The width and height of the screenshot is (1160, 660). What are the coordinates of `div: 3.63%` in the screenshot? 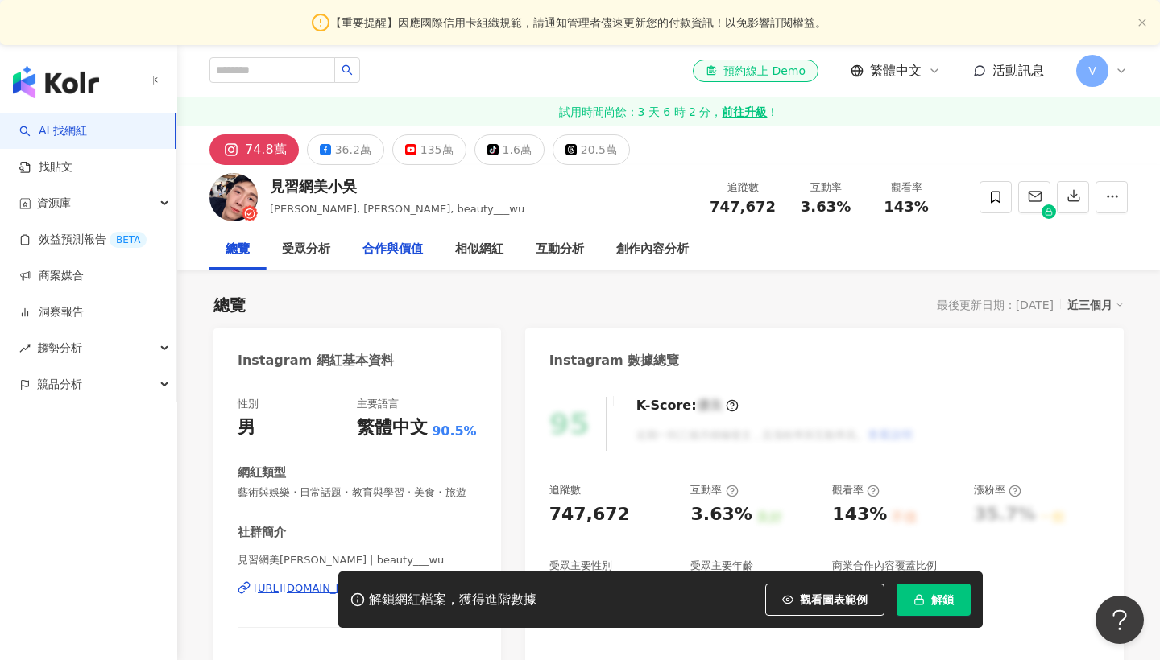 It's located at (721, 515).